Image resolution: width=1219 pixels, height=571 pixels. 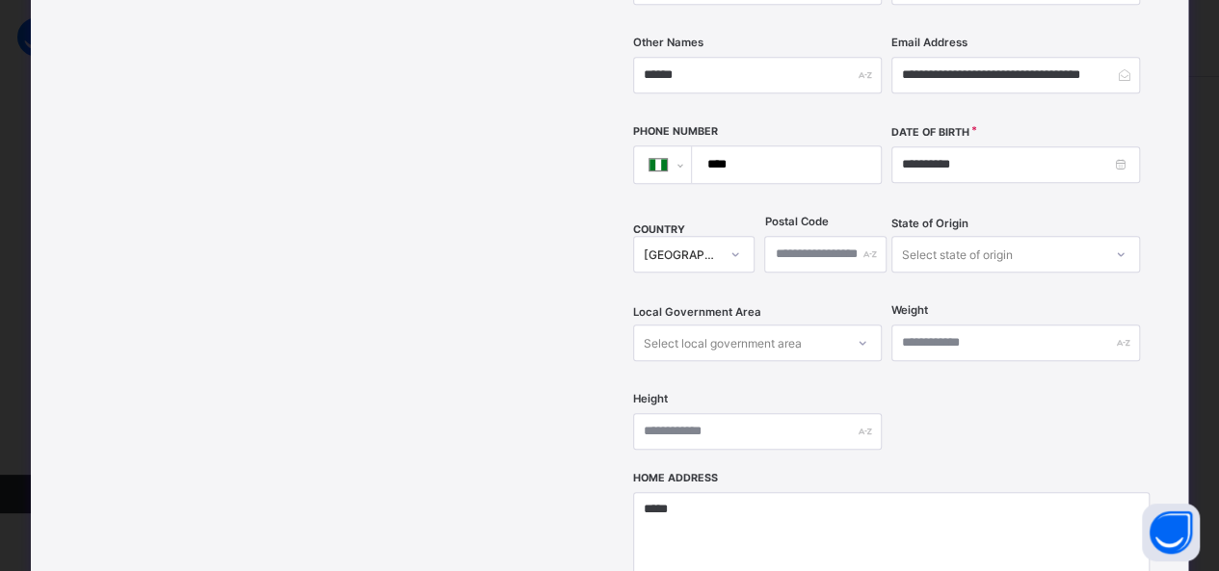 I want to click on label: Date of Birth, so click(x=930, y=132).